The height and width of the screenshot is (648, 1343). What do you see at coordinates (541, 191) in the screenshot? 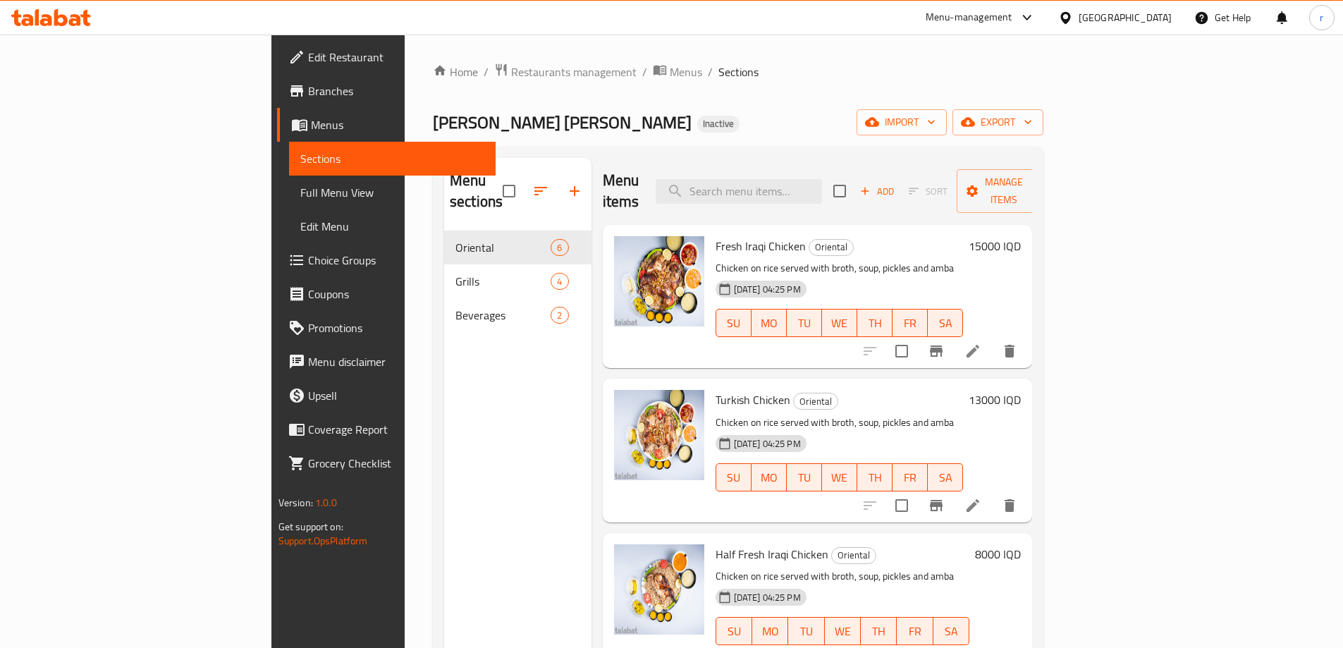
I see `span: Sort sections` at bounding box center [541, 191].